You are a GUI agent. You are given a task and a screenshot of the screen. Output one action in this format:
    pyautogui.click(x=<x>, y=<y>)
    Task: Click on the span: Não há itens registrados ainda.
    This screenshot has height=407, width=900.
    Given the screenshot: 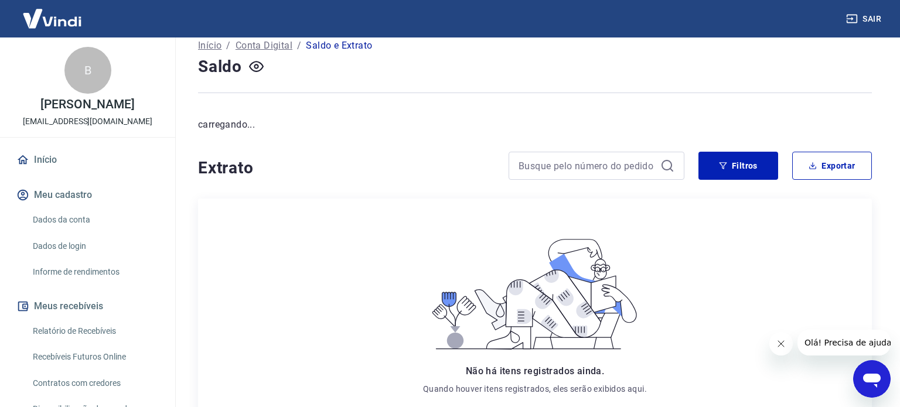 What is the action you would take?
    pyautogui.click(x=535, y=371)
    